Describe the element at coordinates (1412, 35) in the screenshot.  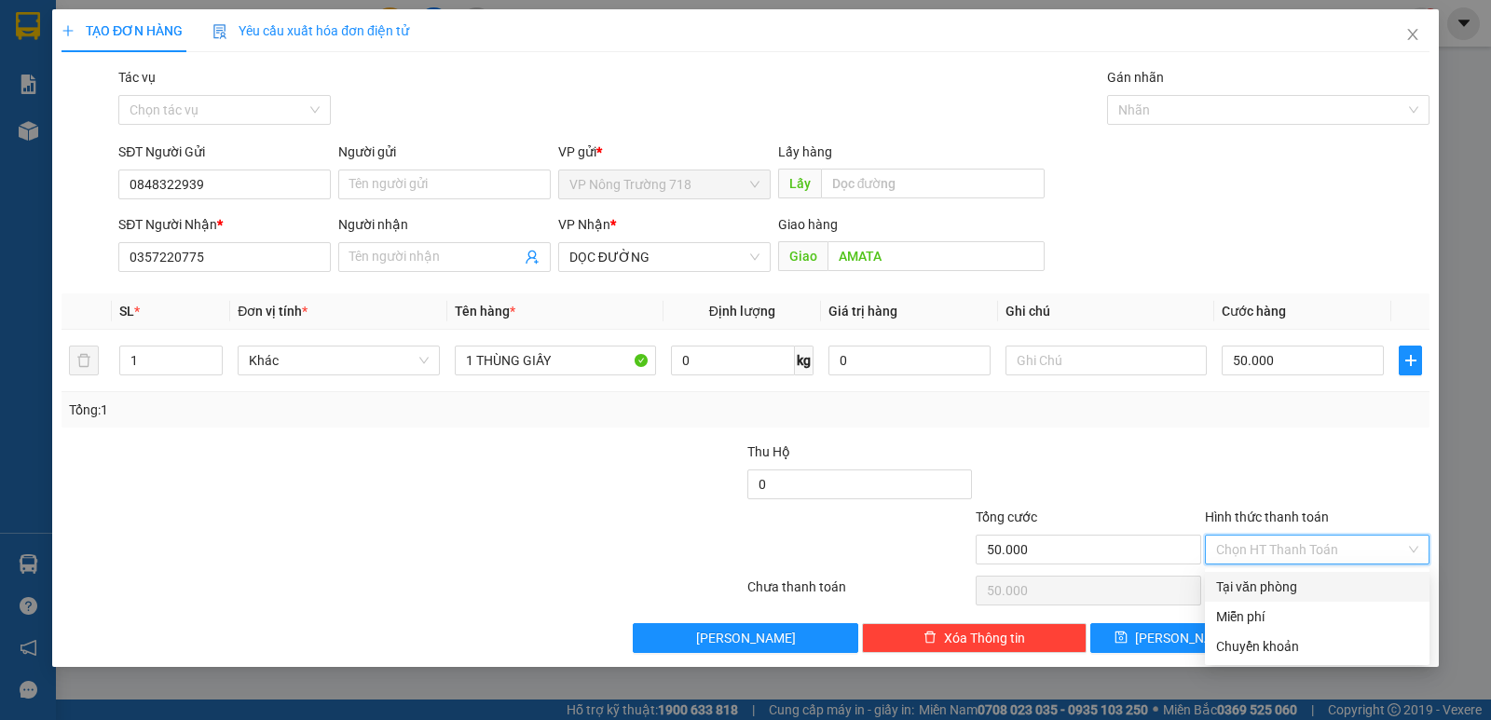
I see `button: Close` at that location.